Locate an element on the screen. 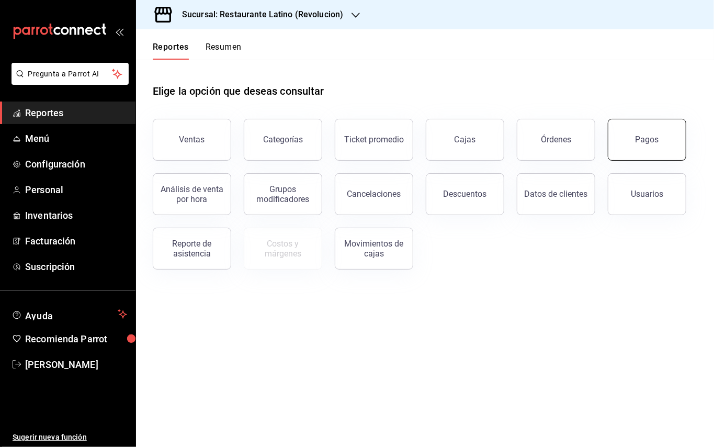 The height and width of the screenshot is (447, 714). span: Suscripción is located at coordinates (76, 266).